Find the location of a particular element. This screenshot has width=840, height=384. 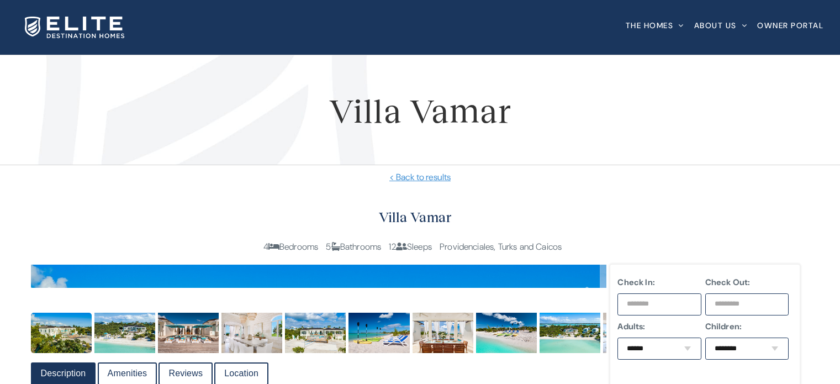

span: 12 Sleeps is located at coordinates (410, 246).